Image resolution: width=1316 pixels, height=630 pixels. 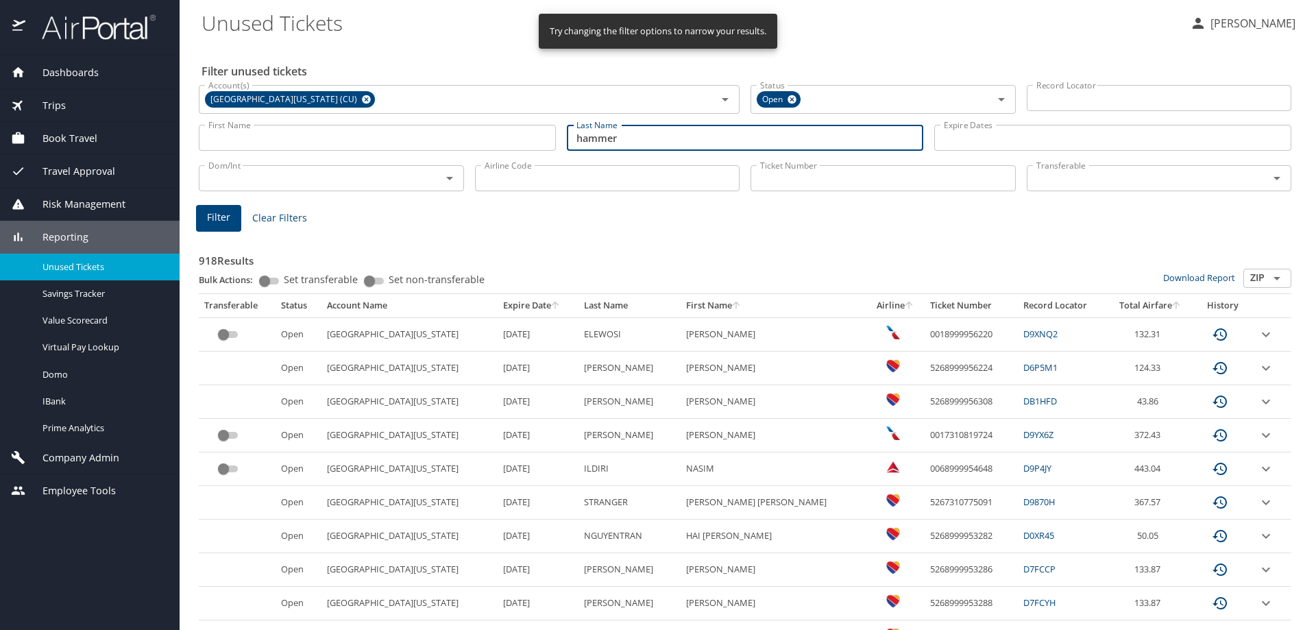 I want to click on span: Virtual Pay Lookup, so click(x=103, y=347).